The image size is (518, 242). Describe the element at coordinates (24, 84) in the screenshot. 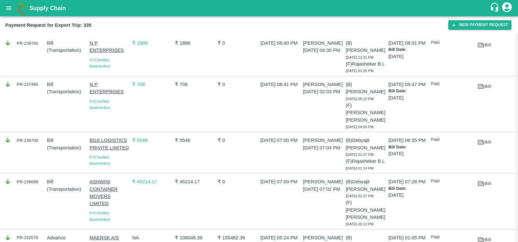

I see `div: PR-237486` at that location.